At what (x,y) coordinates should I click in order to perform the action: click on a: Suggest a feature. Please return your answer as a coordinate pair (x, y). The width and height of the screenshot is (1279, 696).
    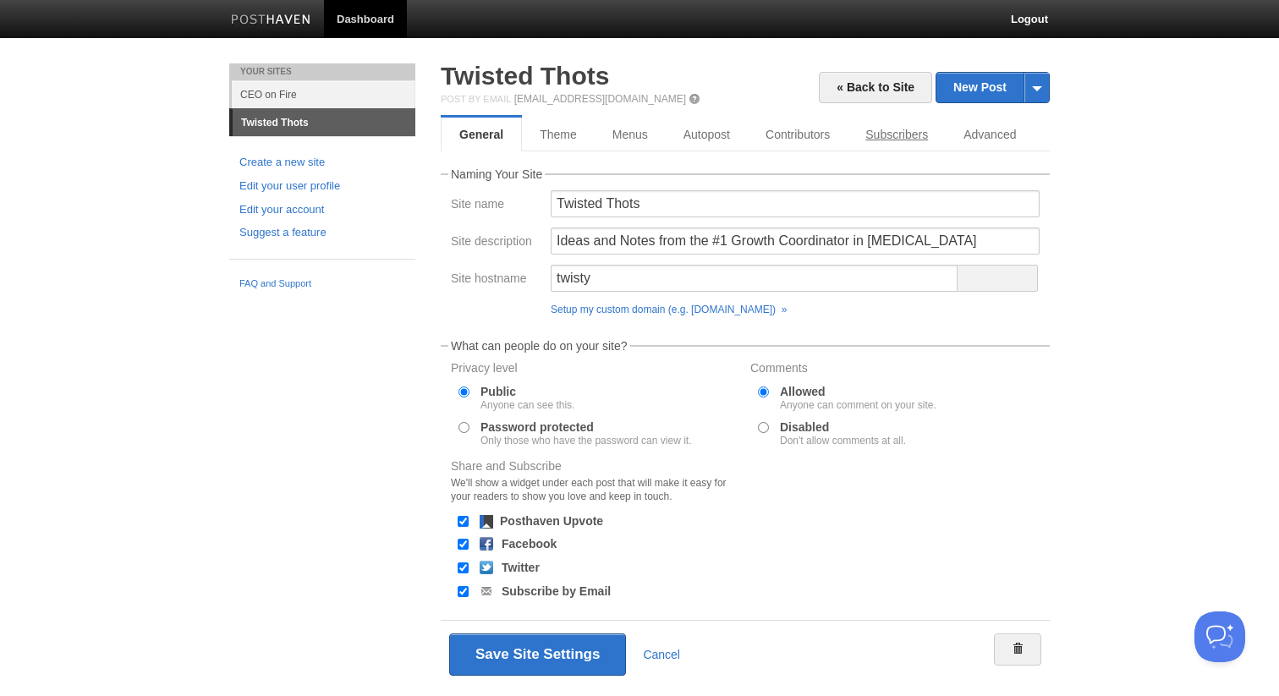
    Looking at the image, I should click on (322, 233).